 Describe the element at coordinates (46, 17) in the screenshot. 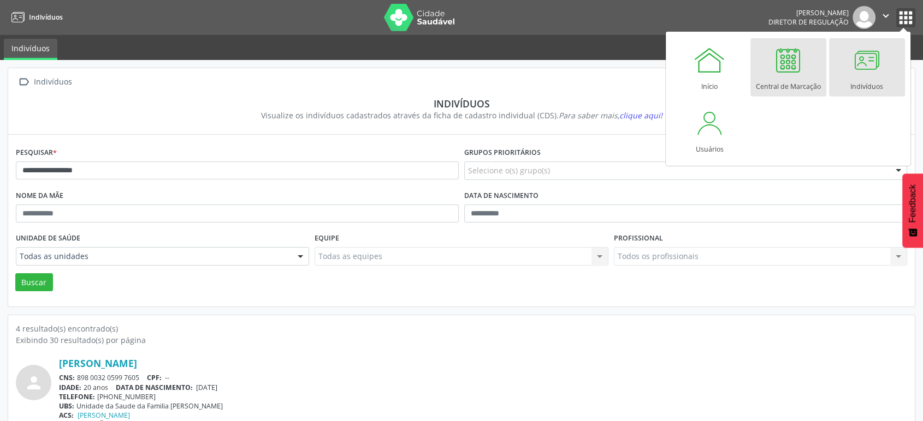

I see `span: Indivíduos` at that location.